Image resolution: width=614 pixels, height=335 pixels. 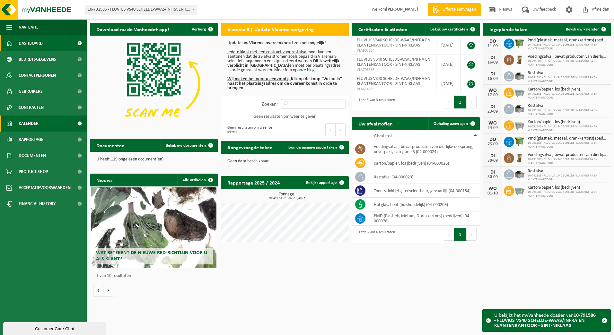 I want to click on div: 23-09, so click(x=493, y=112).